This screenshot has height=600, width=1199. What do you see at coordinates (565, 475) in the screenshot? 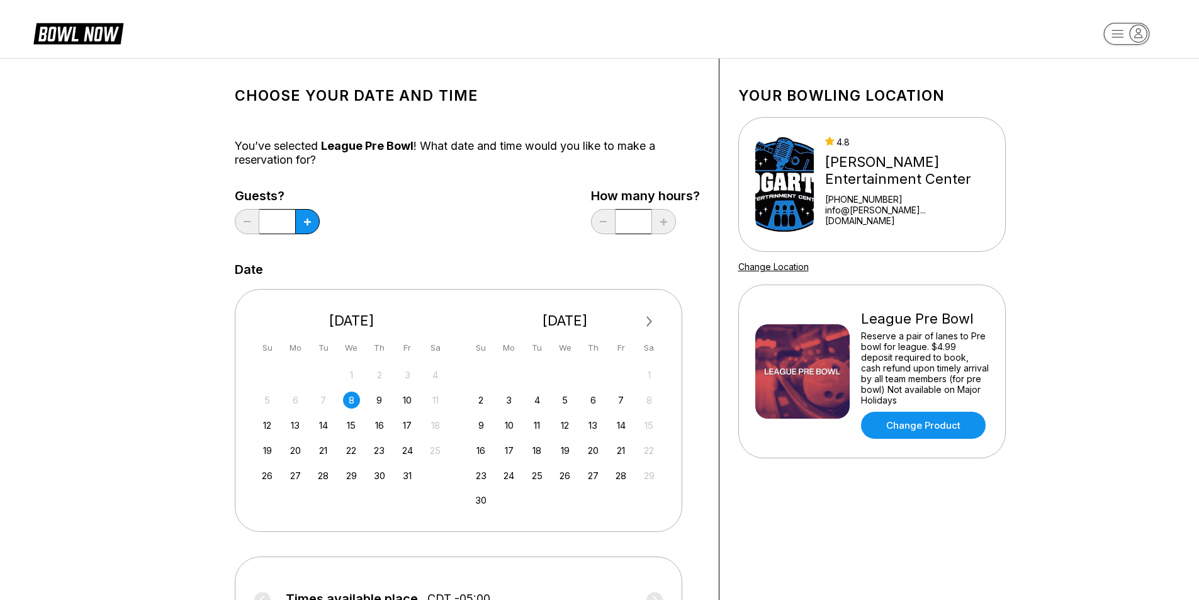
I see `div: Choose Wednesday, November 26th, 2025` at bounding box center [565, 475].